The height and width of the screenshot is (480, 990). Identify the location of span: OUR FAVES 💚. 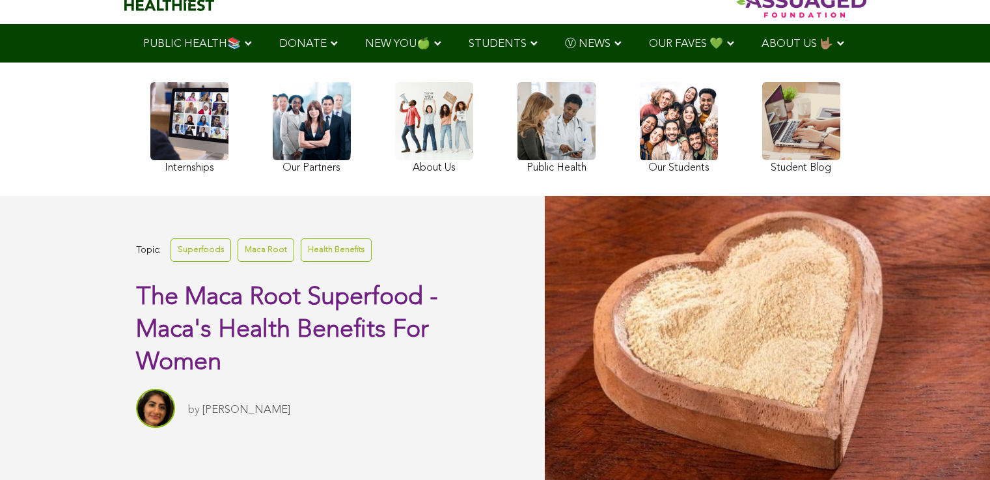
(686, 44).